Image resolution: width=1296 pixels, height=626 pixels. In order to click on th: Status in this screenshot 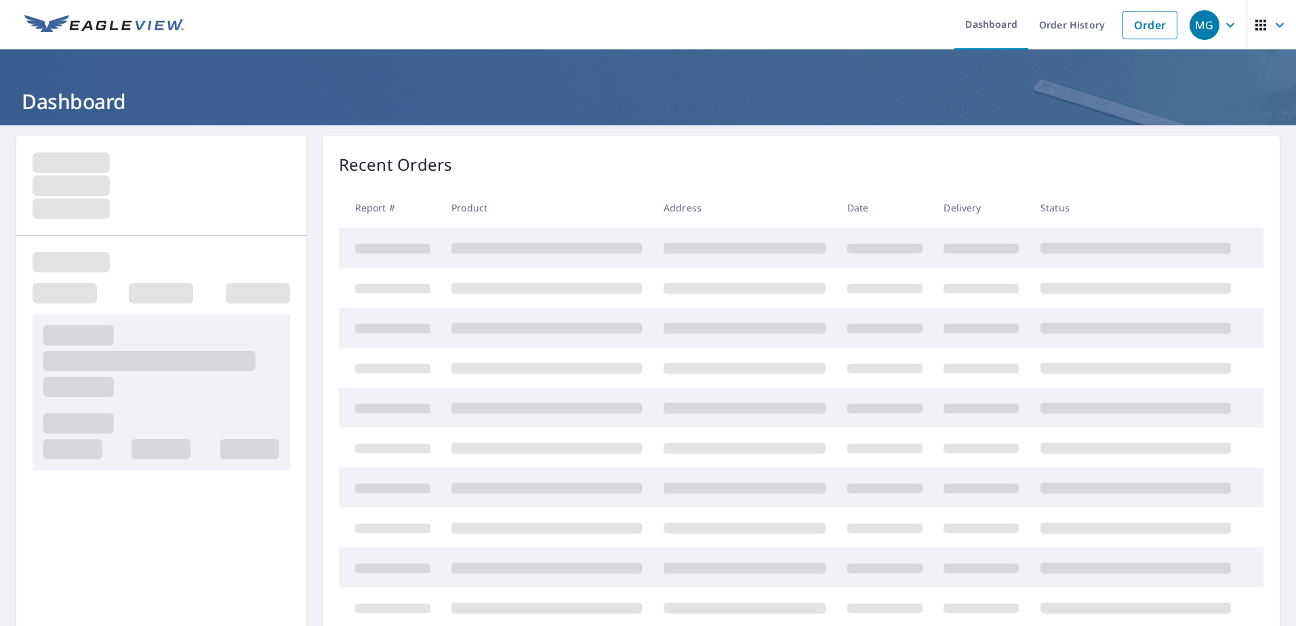, I will do `click(1136, 207)`.